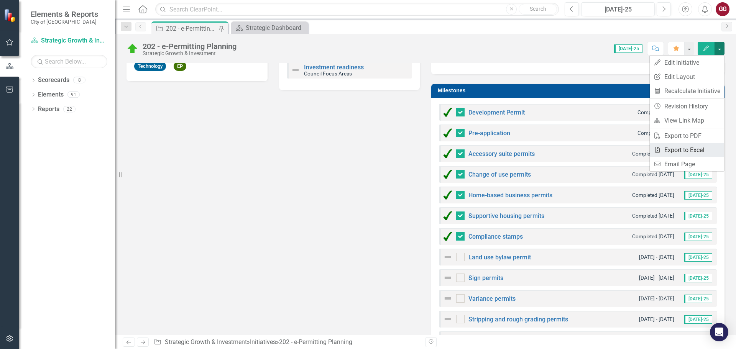  Describe the element at coordinates (150, 66) in the screenshot. I see `span: Technology` at that location.